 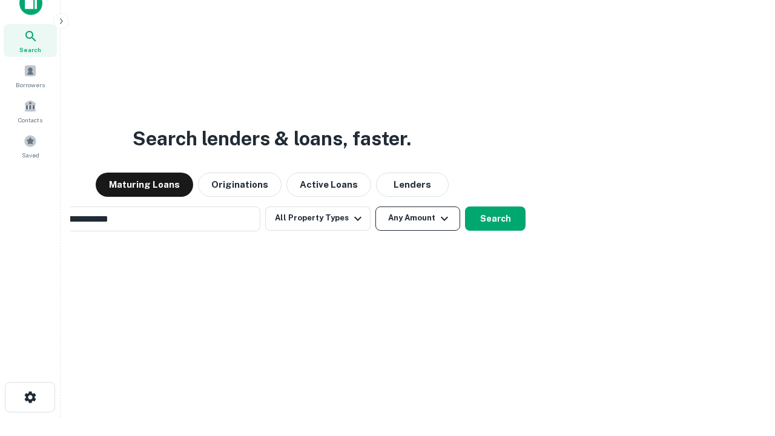 I want to click on div: Chat Widget, so click(x=745, y=368).